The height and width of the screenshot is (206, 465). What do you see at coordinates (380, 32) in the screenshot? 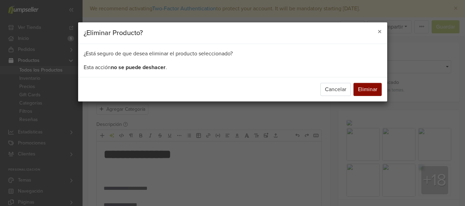
I see `button: Close` at bounding box center [380, 32].